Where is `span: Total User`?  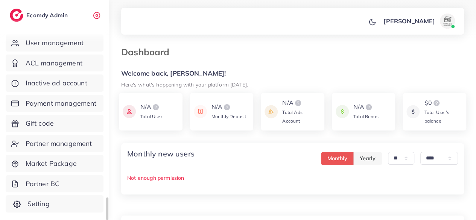 span: Total User is located at coordinates (151, 116).